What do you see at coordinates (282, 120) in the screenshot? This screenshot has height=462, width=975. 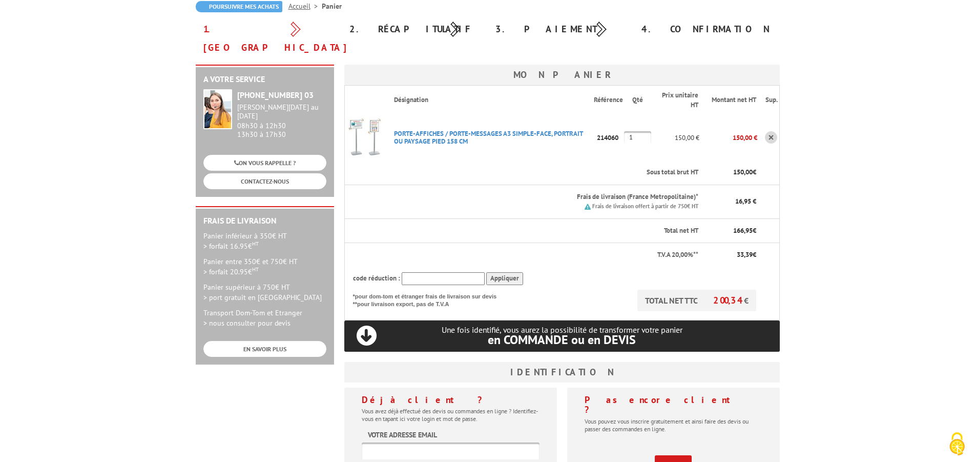 I see `div: 08h30 à 12h30 13h30 à 17h30` at bounding box center [282, 120].